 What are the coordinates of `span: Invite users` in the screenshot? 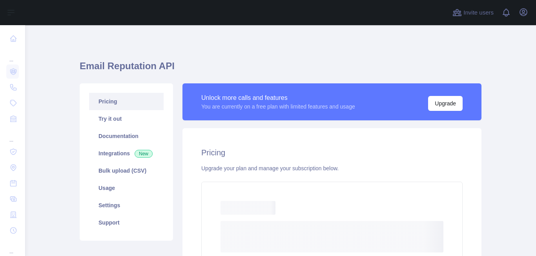 It's located at (479, 13).